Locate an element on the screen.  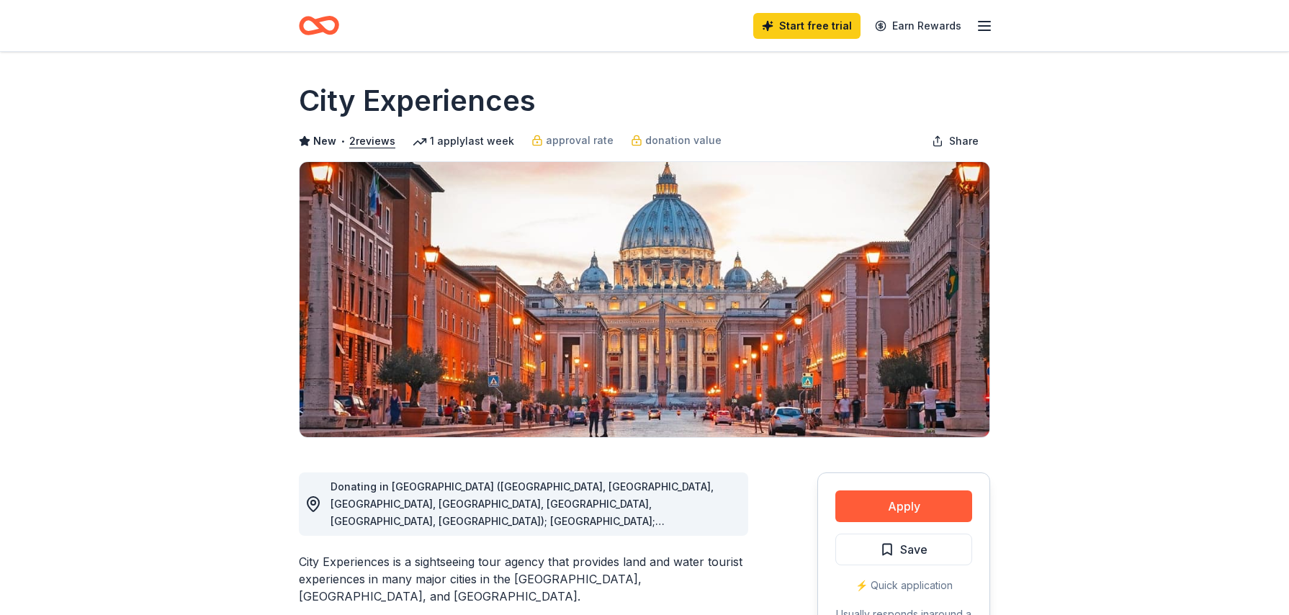
button: 2reviews is located at coordinates (372, 141).